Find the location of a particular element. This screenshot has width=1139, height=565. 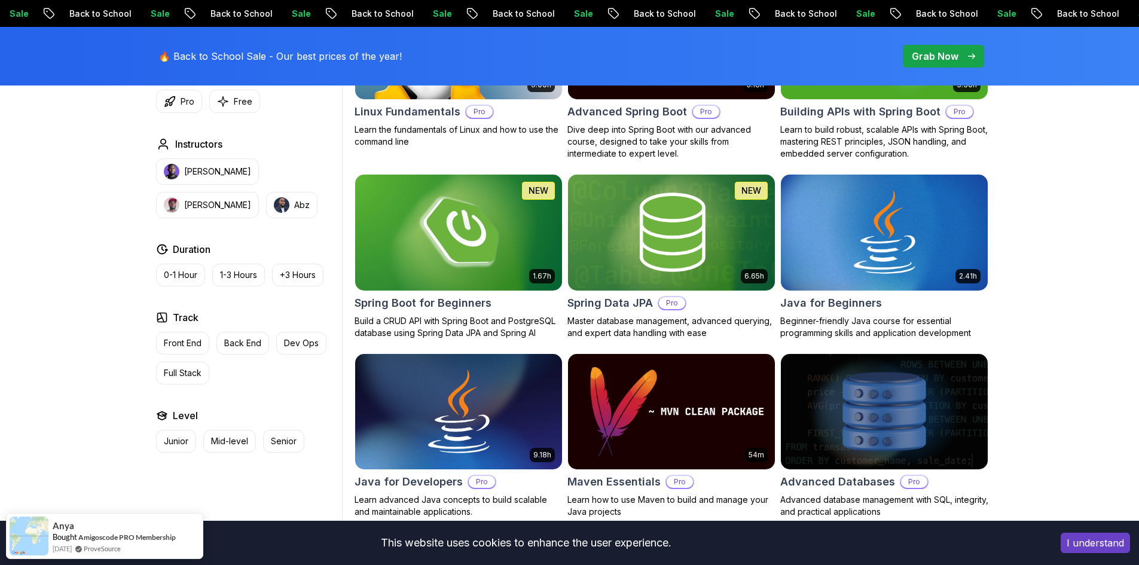

p: Back End is located at coordinates (243, 343).